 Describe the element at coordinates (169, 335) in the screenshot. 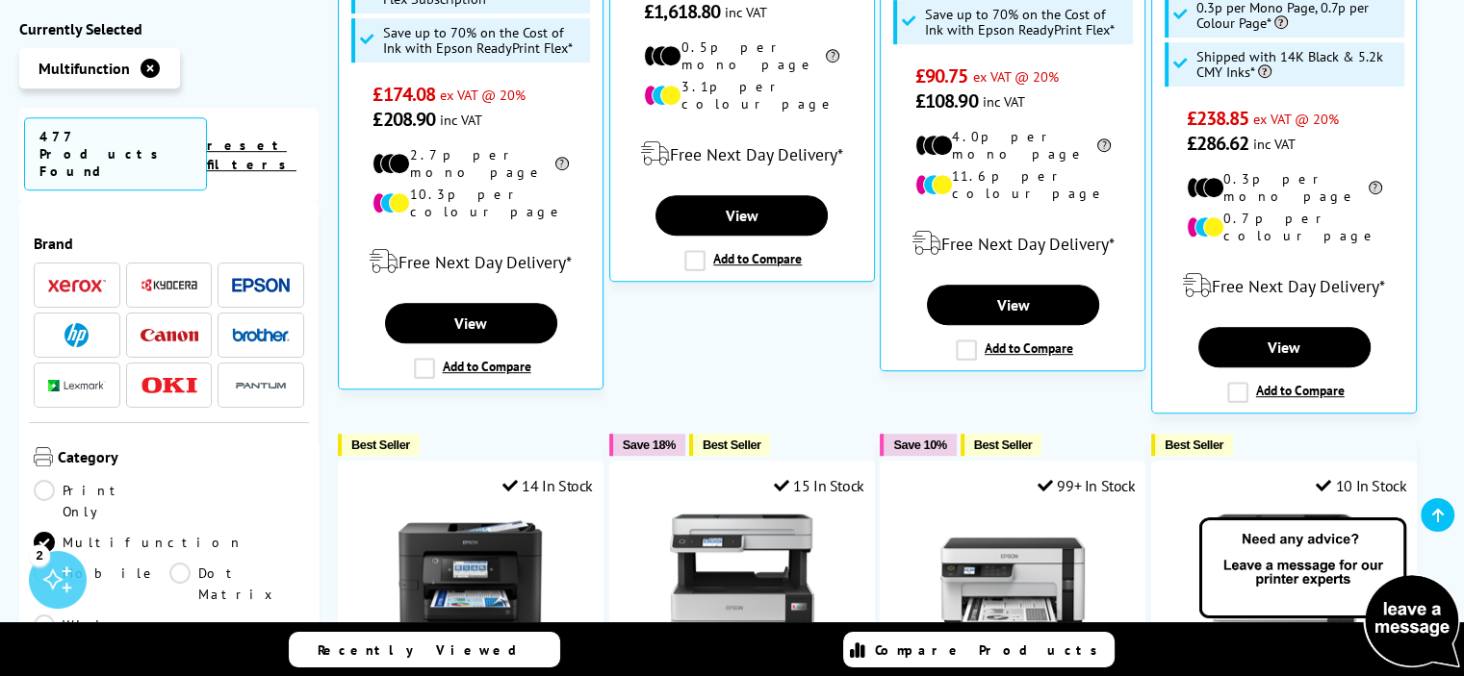

I see `img: Canon` at that location.